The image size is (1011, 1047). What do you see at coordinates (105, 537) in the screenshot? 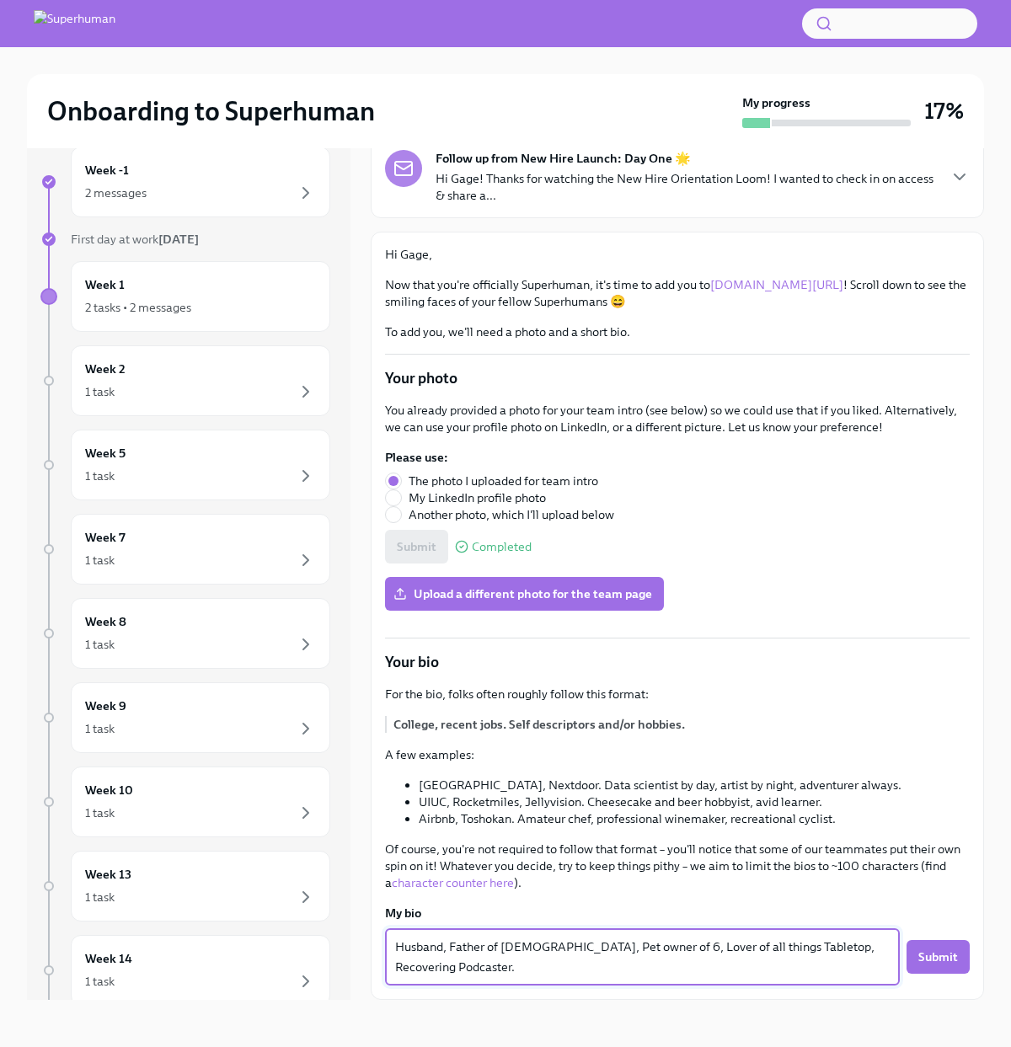
I see `h6: Week 7` at bounding box center [105, 537].